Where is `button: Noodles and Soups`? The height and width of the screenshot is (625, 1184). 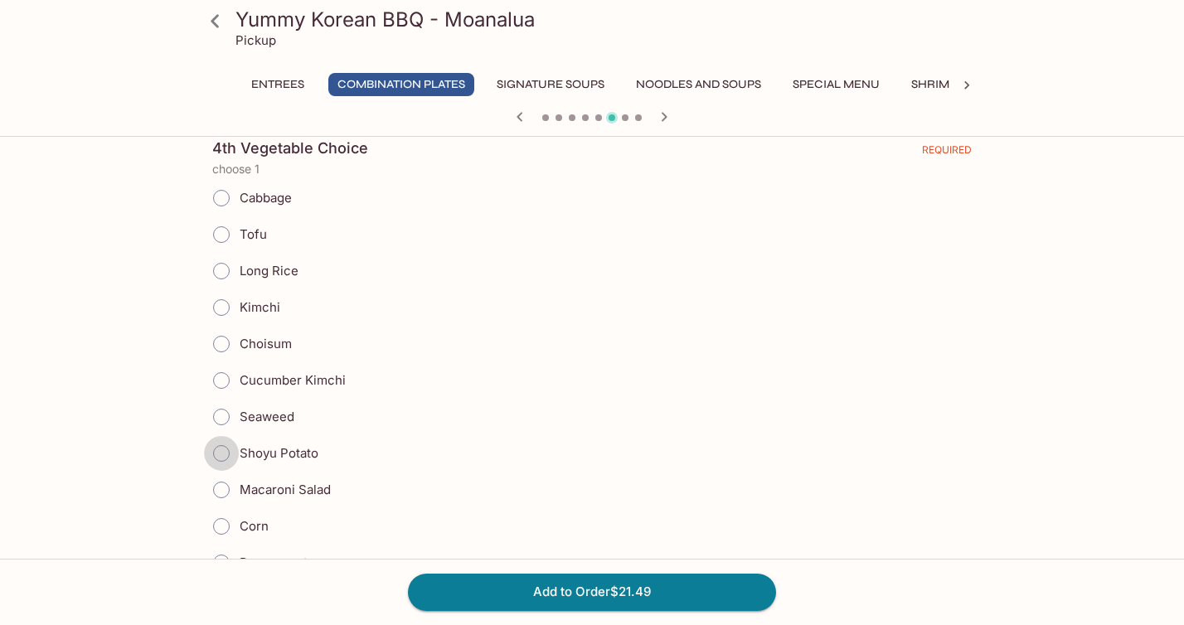
button: Noodles and Soups is located at coordinates (698, 85).